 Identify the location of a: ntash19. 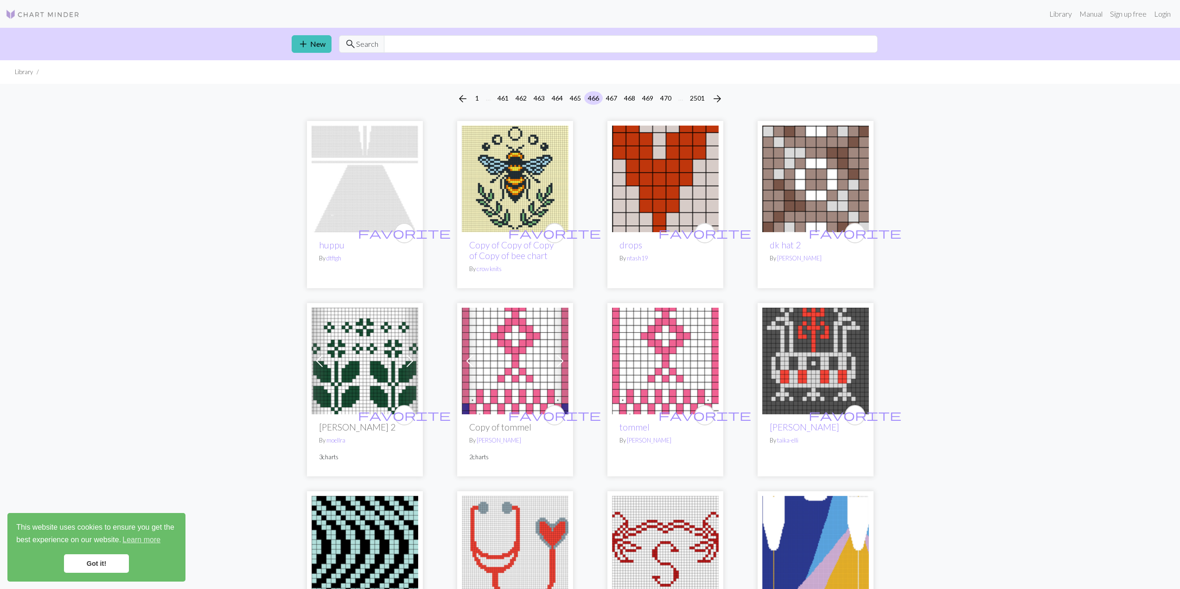
(637, 258).